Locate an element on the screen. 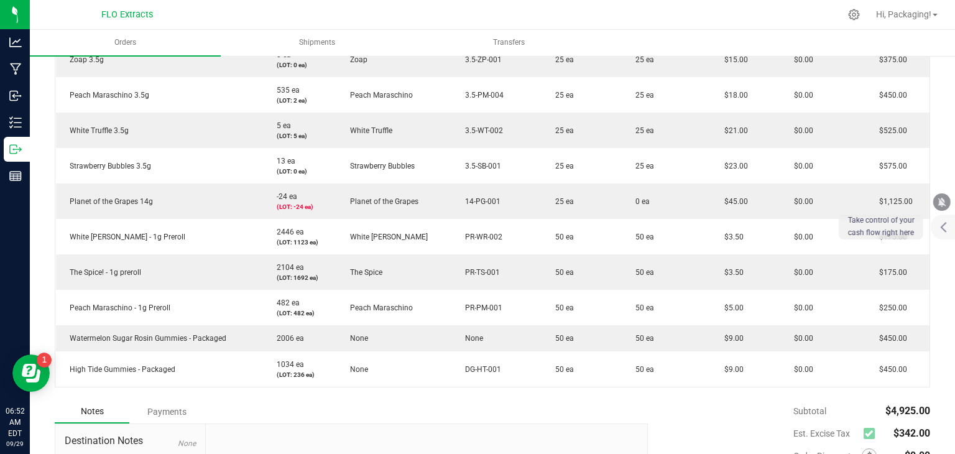  div: Payments is located at coordinates (167, 412).